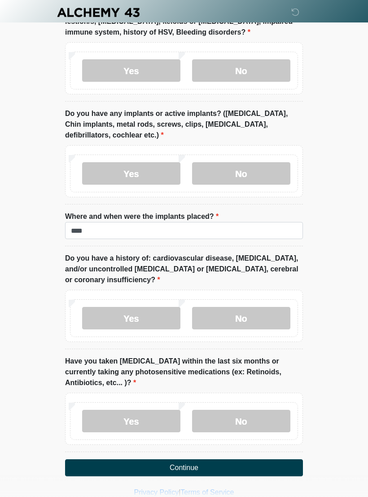 The width and height of the screenshot is (368, 497). Describe the element at coordinates (184, 467) in the screenshot. I see `button: Continue` at that location.